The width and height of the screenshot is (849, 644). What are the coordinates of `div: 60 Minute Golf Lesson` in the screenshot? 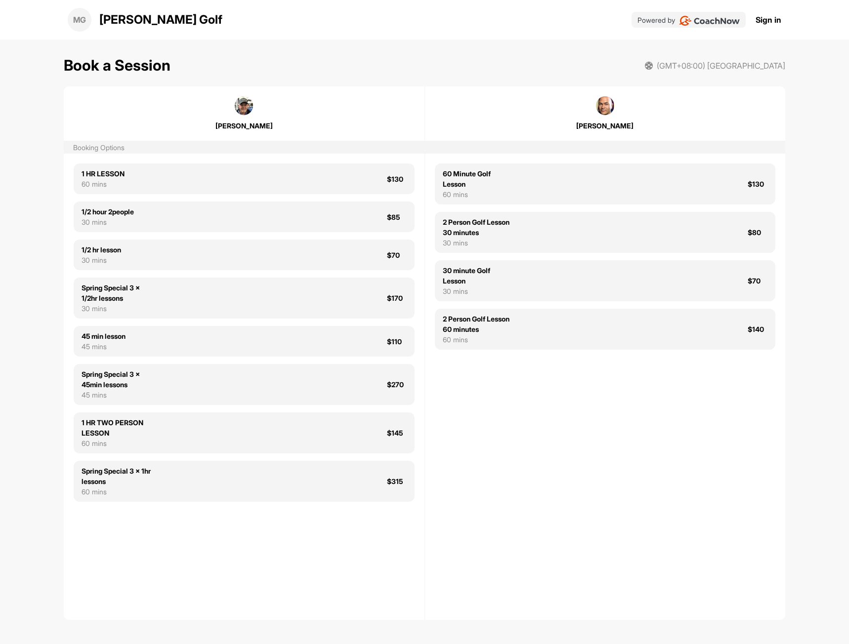 It's located at (478, 179).